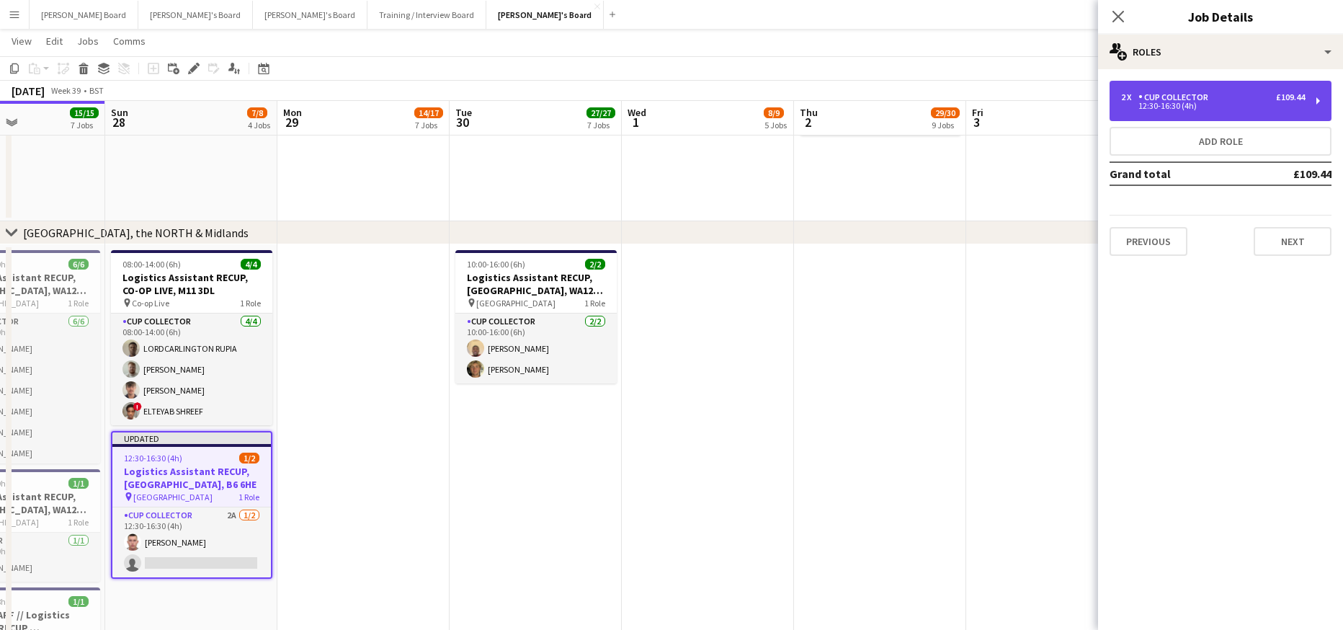  Describe the element at coordinates (1130, 97) in the screenshot. I see `div: 2 x` at that location.